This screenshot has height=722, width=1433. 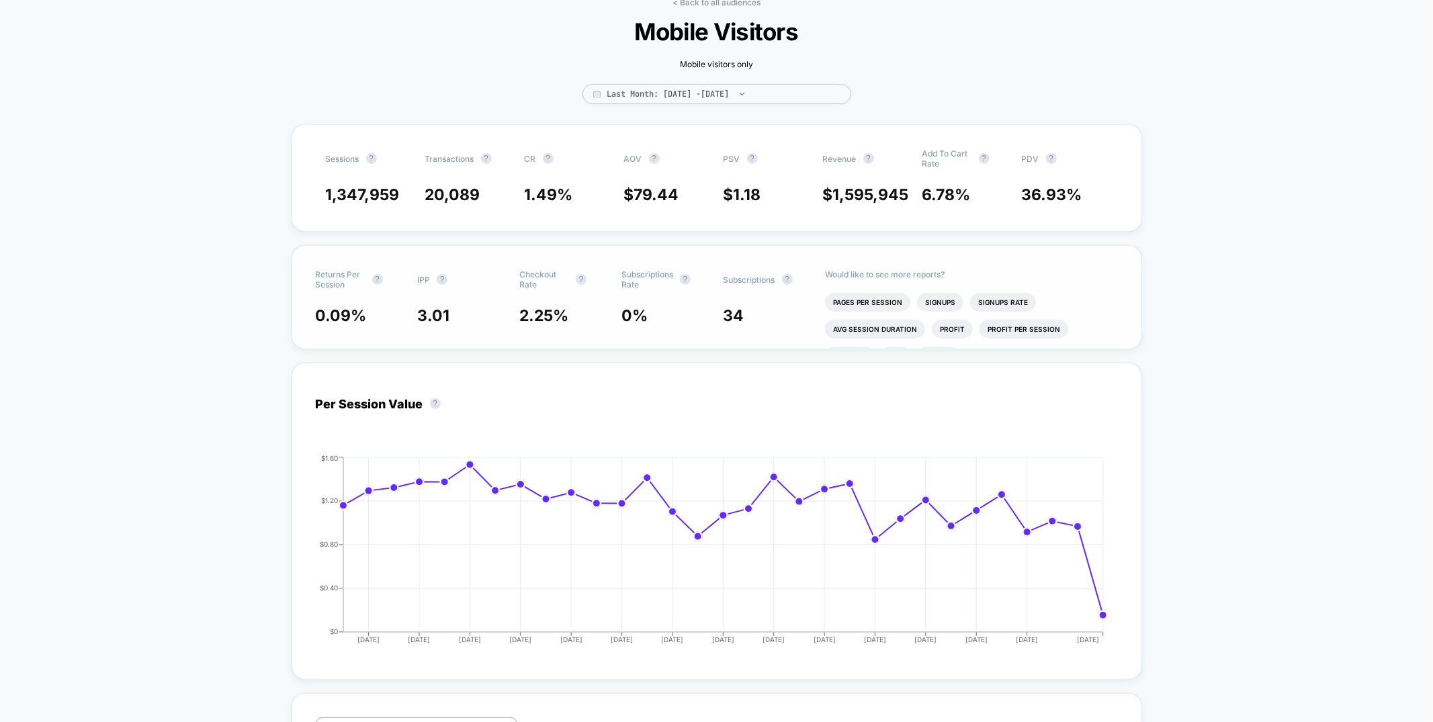 What do you see at coordinates (329, 458) in the screenshot?
I see `tspan: $1.60` at bounding box center [329, 458].